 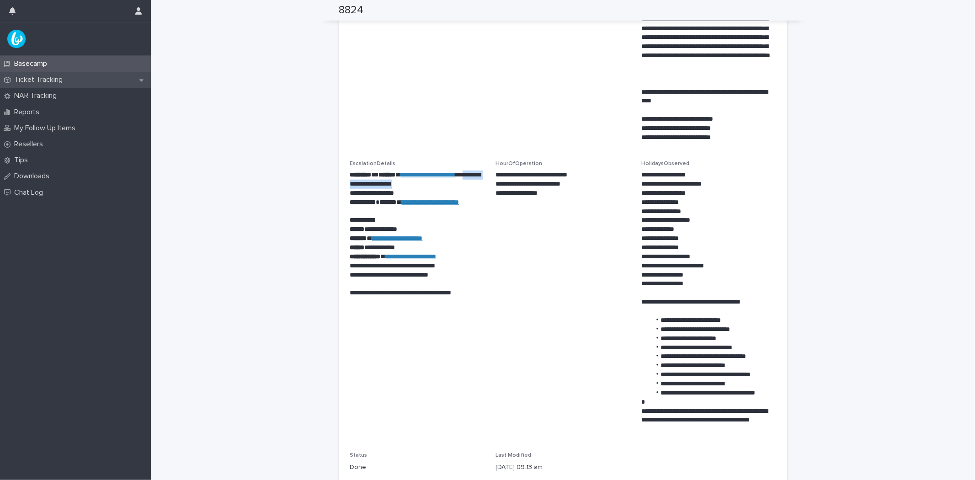 What do you see at coordinates (513, 455) in the screenshot?
I see `span: Last Modified` at bounding box center [513, 455].